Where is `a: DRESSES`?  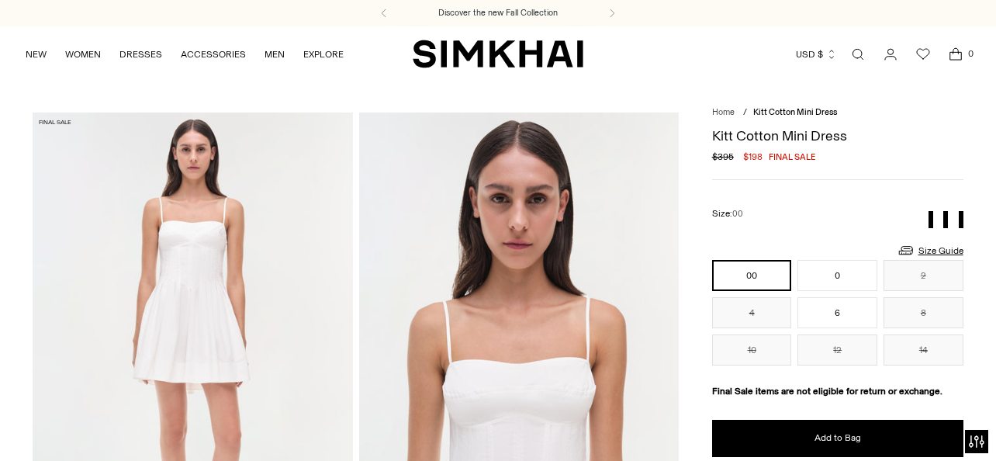 a: DRESSES is located at coordinates (140, 54).